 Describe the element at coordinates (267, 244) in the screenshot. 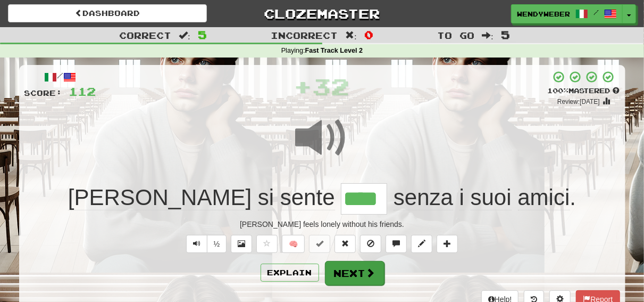

I see `button: Favorite sentence (alt+f)` at that location.